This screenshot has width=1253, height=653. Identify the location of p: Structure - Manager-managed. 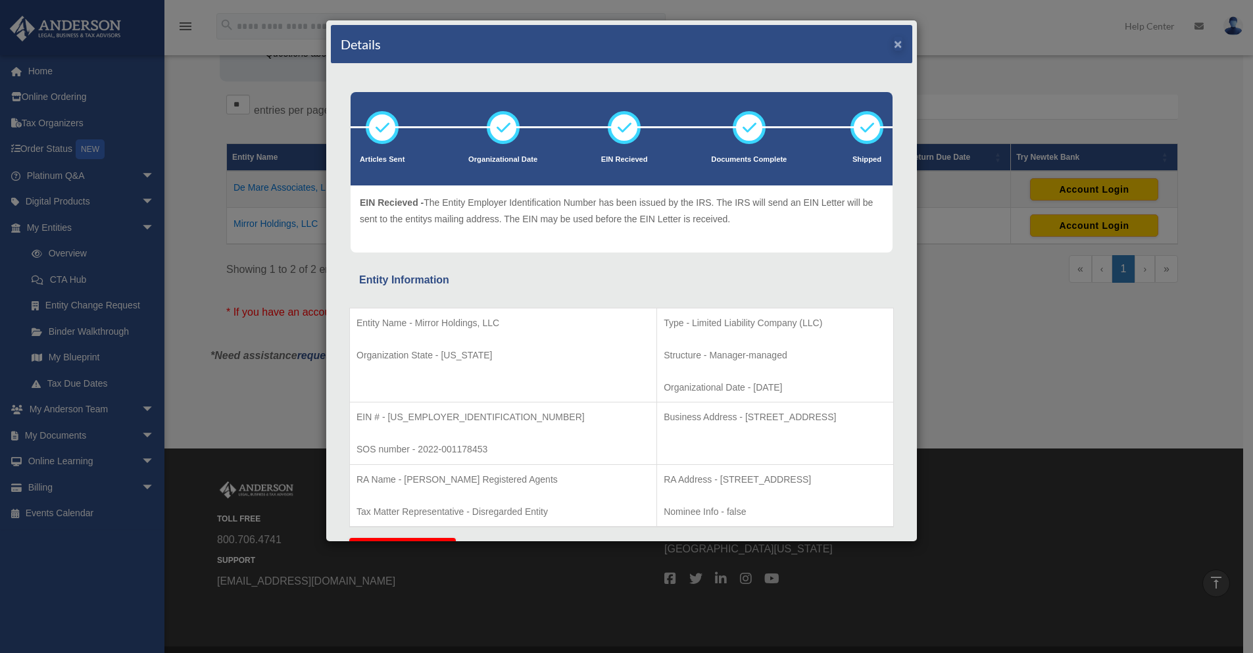
(775, 355).